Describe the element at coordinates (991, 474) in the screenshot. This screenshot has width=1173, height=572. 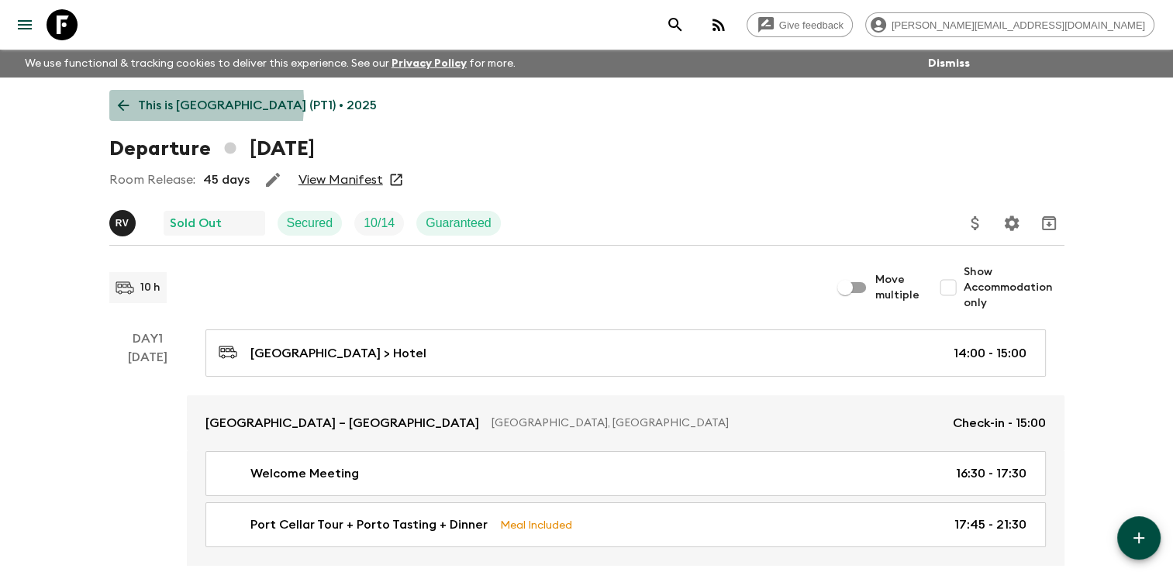
I see `p: 16:30 - 17:30` at that location.